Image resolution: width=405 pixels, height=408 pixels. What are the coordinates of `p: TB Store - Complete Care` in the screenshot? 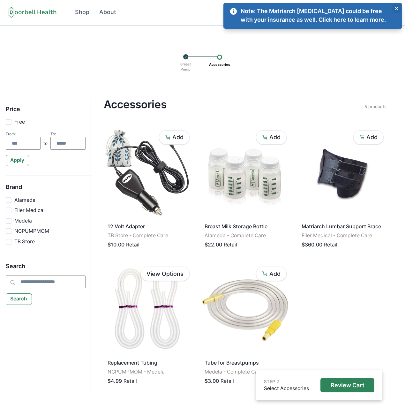 It's located at (148, 235).